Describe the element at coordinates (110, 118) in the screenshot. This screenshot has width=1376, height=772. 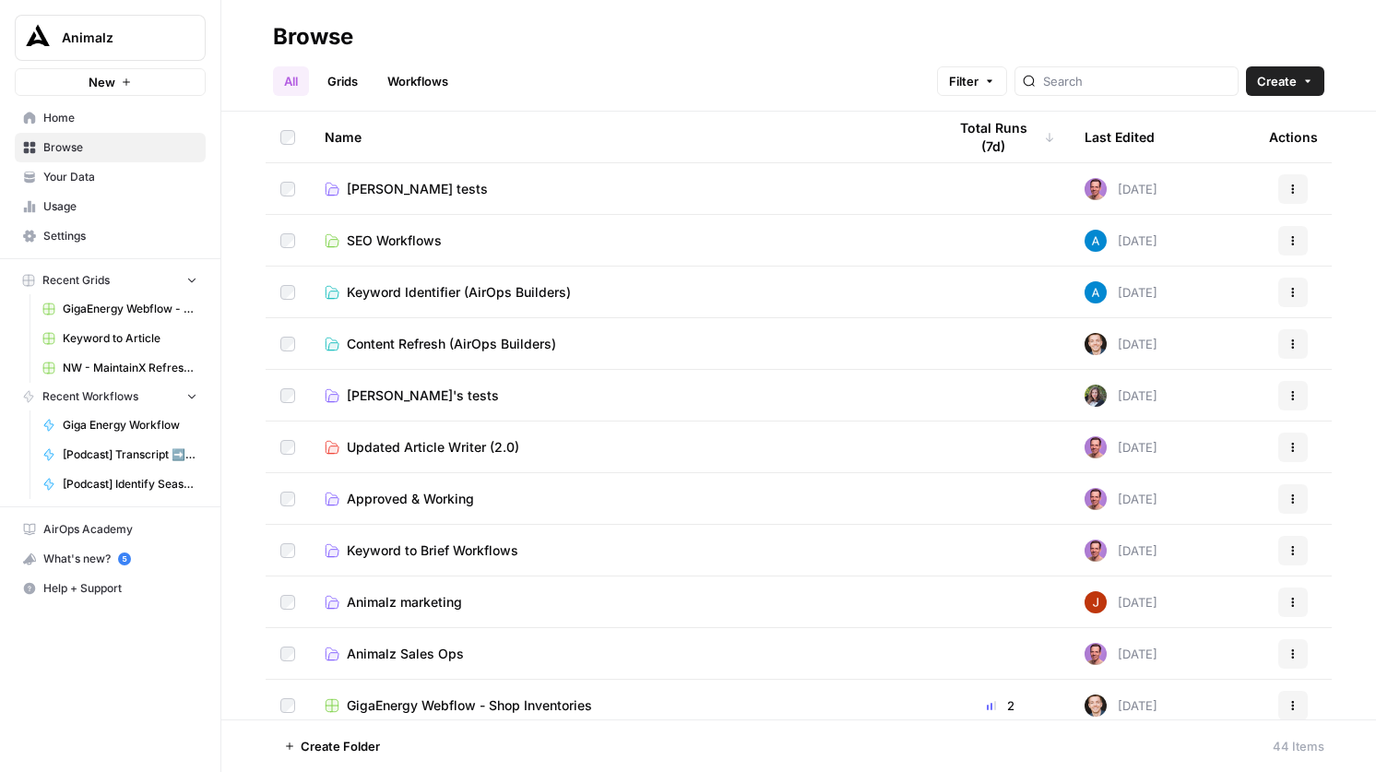
I see `a: Home` at that location.